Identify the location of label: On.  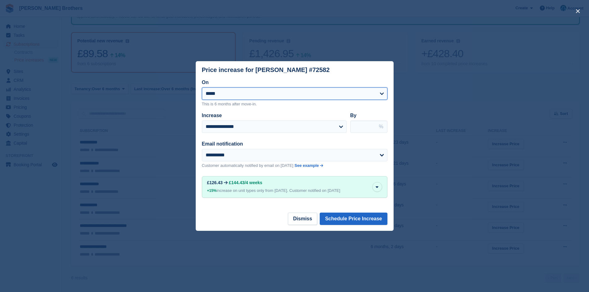
(205, 82).